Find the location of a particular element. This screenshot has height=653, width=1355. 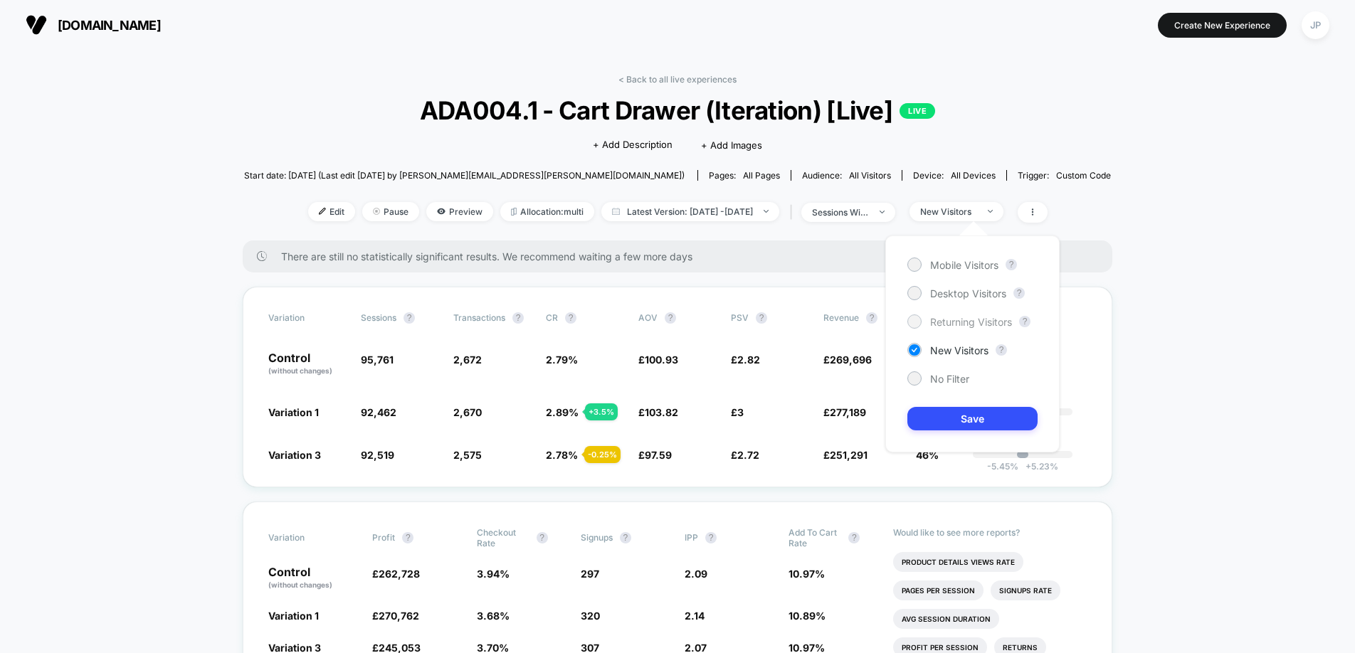

span: 2.78 % is located at coordinates (561, 455).